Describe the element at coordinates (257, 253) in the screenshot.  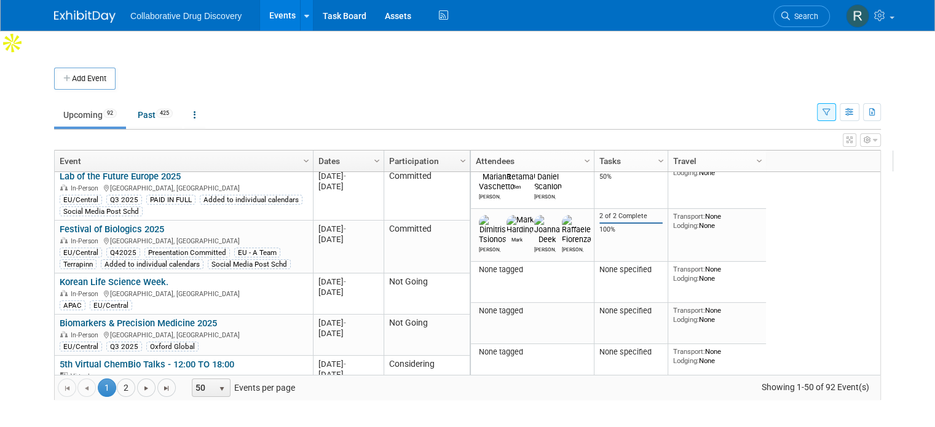
I see `div: EU - A Team` at that location.